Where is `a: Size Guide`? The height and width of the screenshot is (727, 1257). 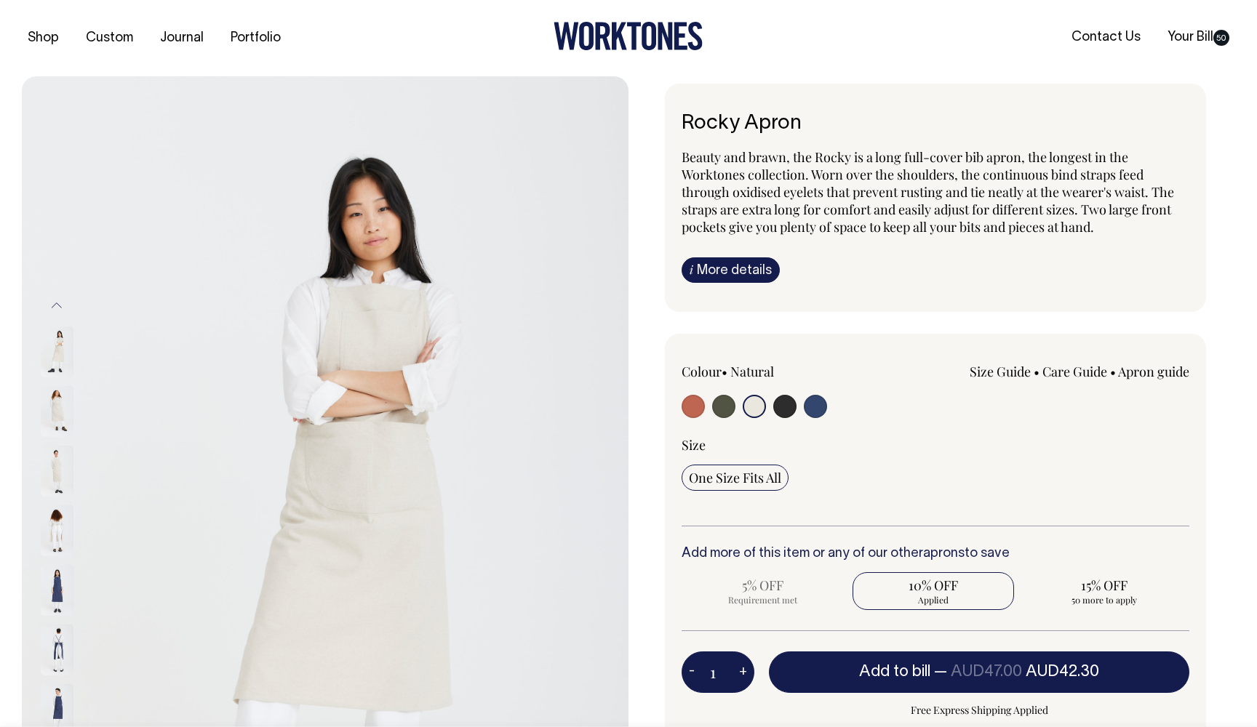
a: Size Guide is located at coordinates (1000, 372).